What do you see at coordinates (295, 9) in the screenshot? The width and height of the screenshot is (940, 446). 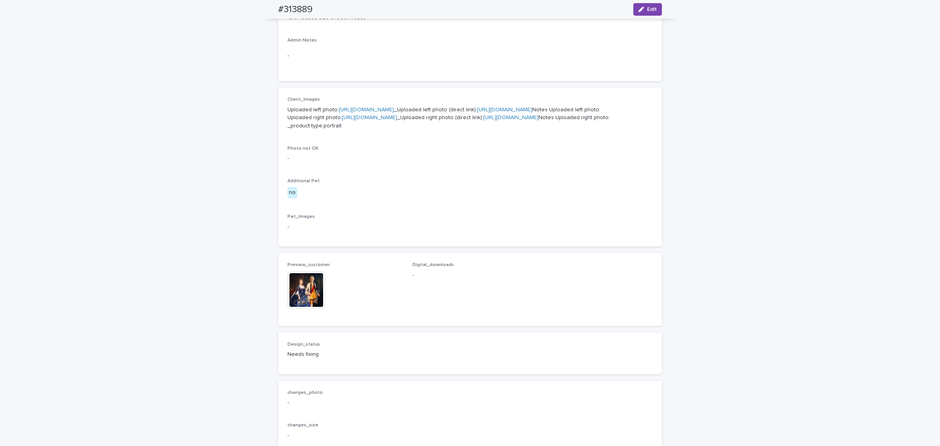 I see `h2: #313889` at bounding box center [295, 9].